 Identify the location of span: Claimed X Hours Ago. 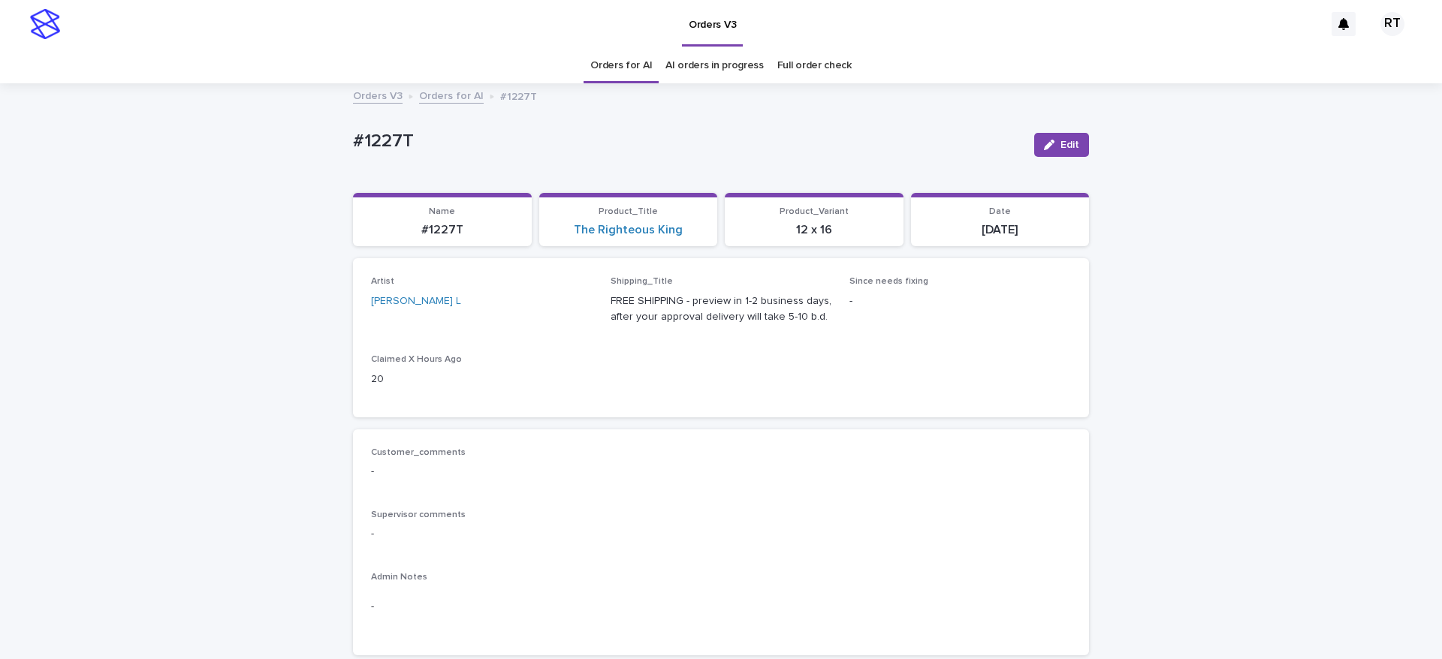
(416, 360).